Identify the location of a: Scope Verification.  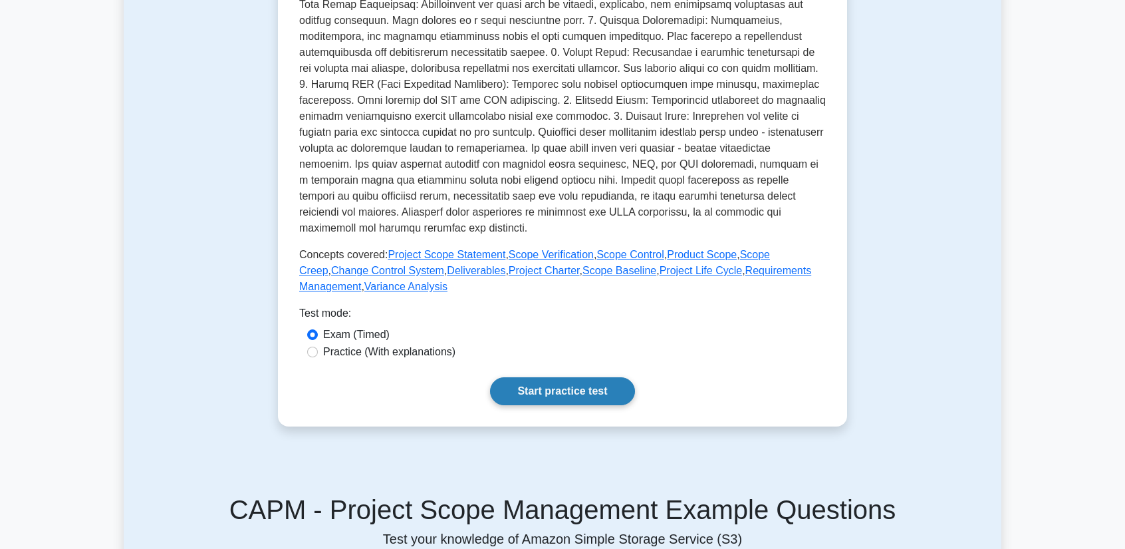
(551, 254).